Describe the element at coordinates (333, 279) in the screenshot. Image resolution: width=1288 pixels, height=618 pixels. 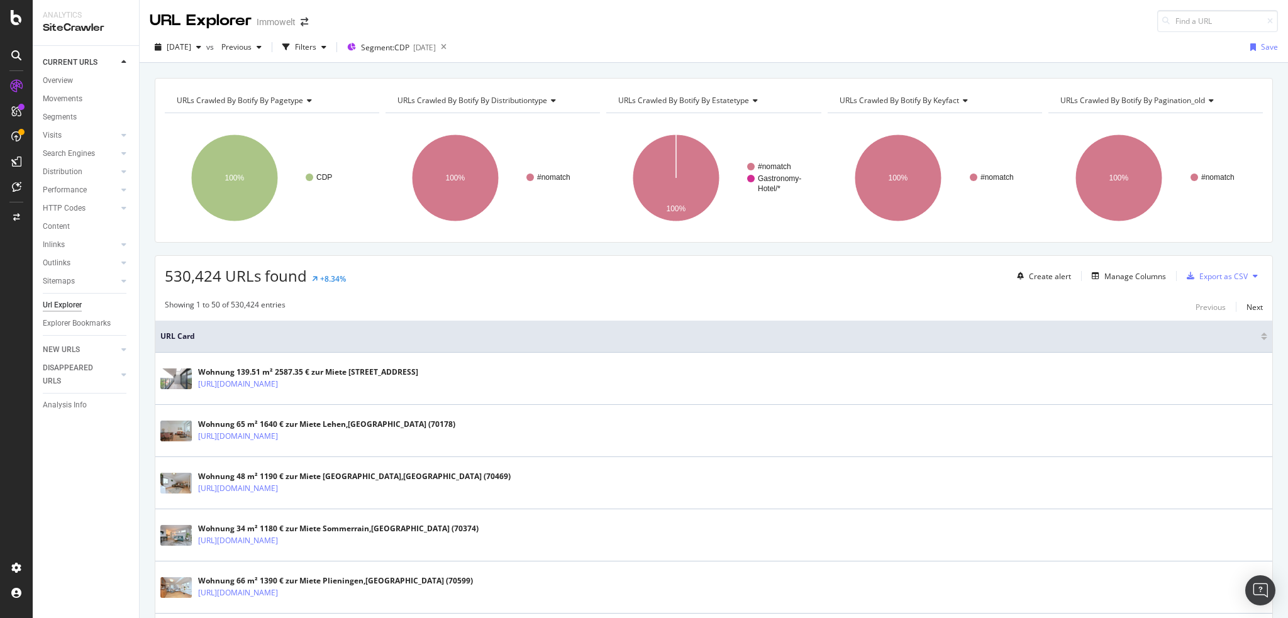
I see `div: +8.34%` at that location.